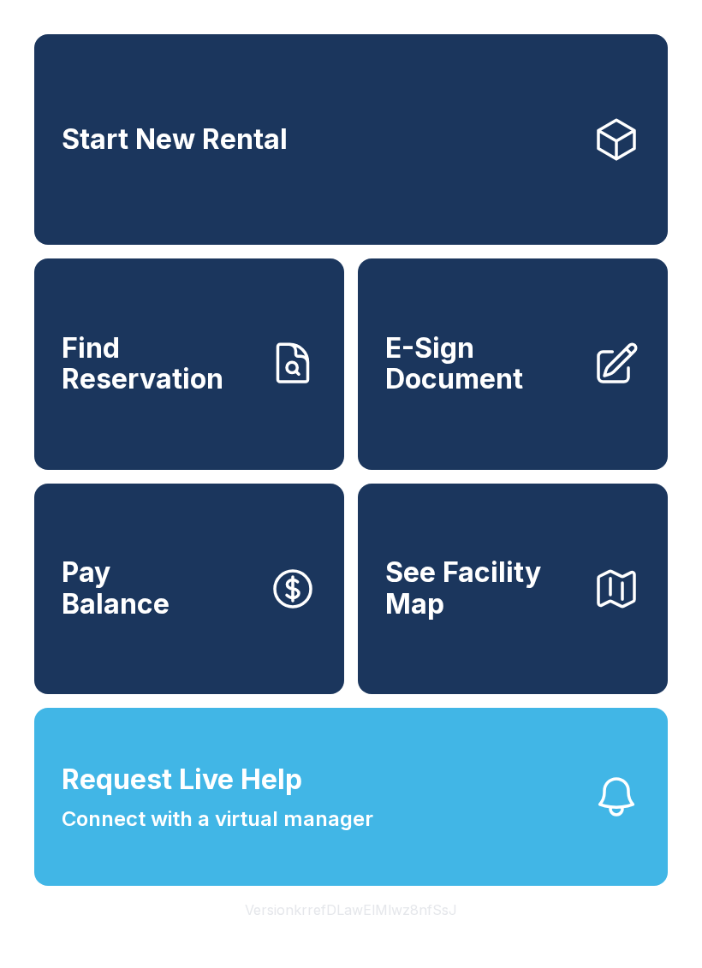  I want to click on span: Find Reservation, so click(158, 364).